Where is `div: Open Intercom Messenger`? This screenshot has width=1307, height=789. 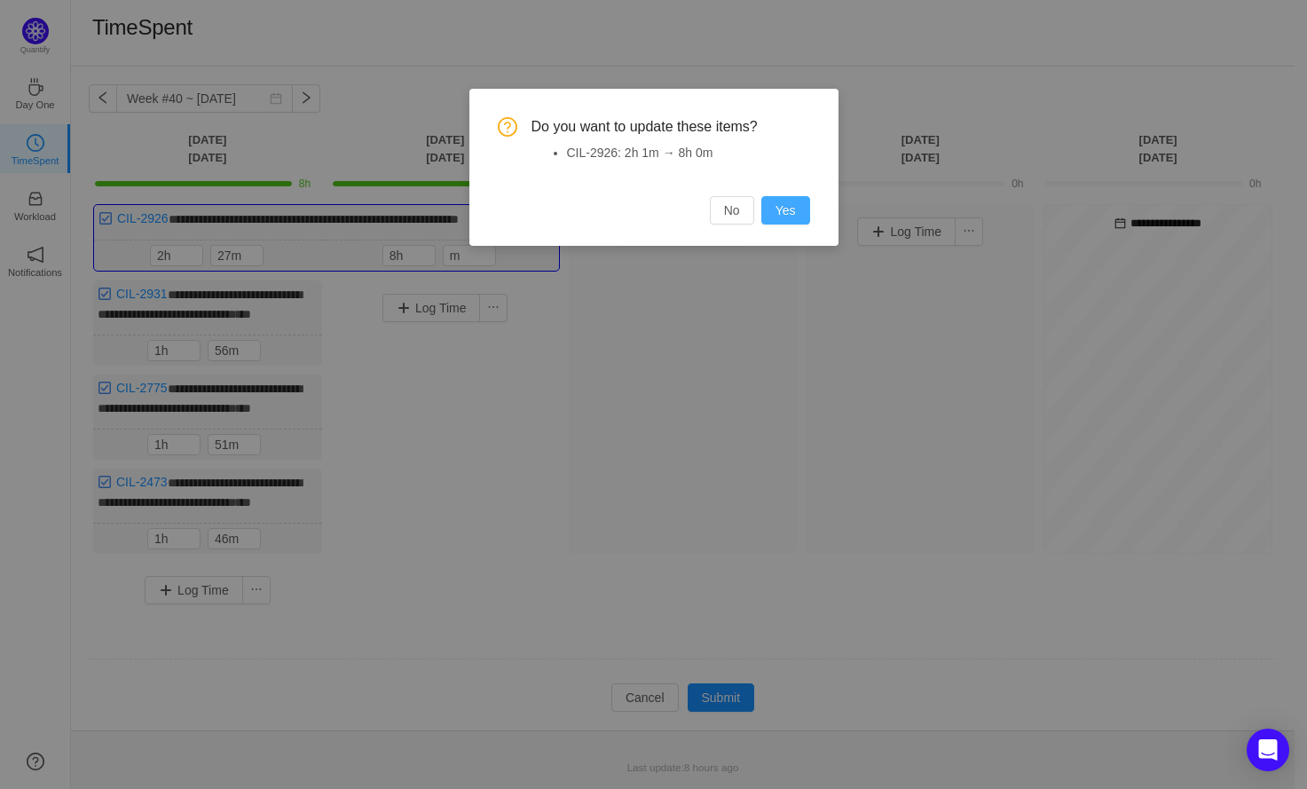
div: Open Intercom Messenger is located at coordinates (1268, 750).